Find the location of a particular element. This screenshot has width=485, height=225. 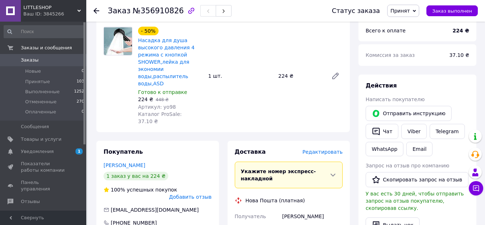

span: 270 is located at coordinates (80, 102).